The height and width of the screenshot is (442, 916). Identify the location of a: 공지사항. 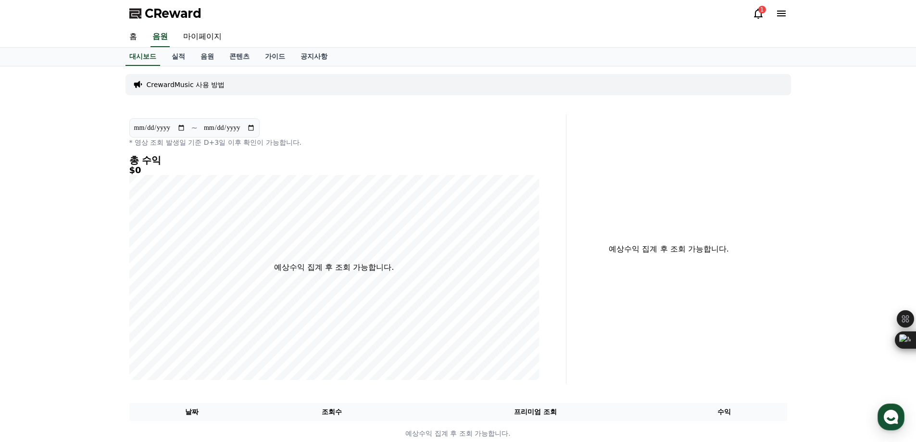
(314, 57).